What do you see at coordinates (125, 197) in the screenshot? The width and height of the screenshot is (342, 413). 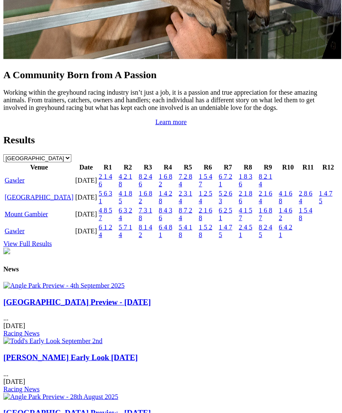 I see `a: 4 1 8 5` at bounding box center [125, 197].